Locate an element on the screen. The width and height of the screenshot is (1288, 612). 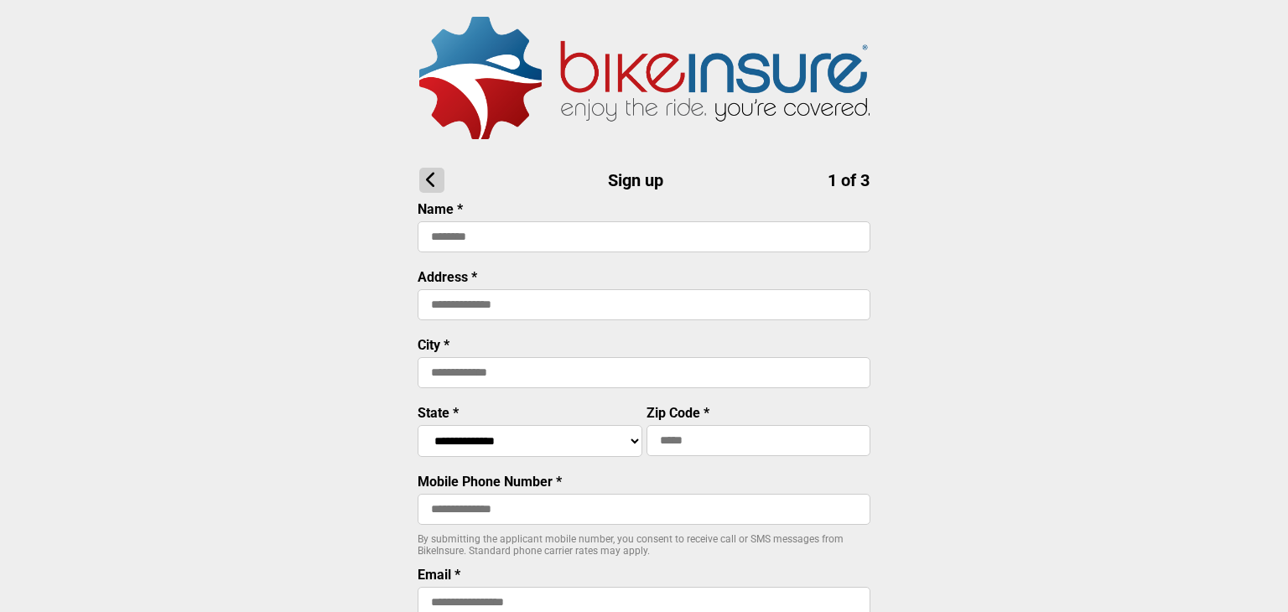
h1: Sign up is located at coordinates (644, 180).